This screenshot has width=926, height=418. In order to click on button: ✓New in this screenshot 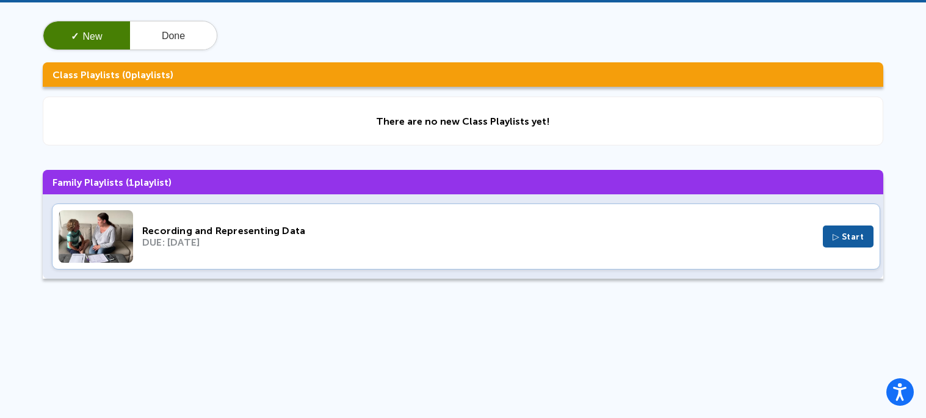, I will do `click(87, 36)`.